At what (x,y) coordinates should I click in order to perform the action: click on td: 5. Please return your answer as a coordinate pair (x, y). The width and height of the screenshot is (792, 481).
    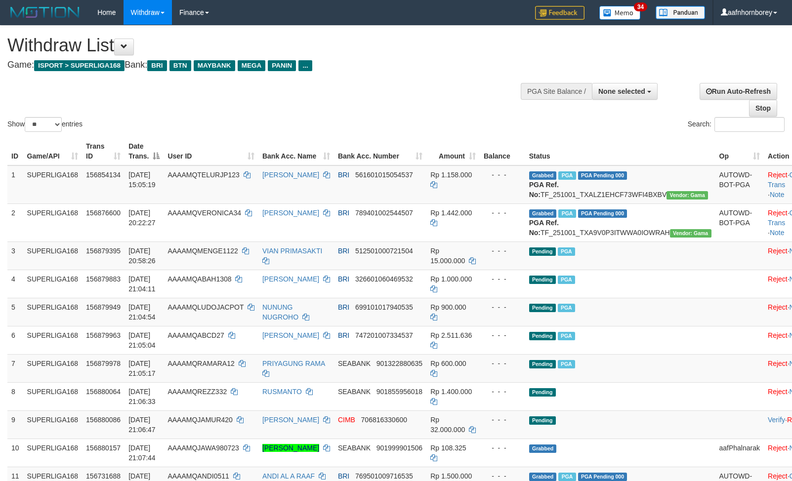
    Looking at the image, I should click on (15, 312).